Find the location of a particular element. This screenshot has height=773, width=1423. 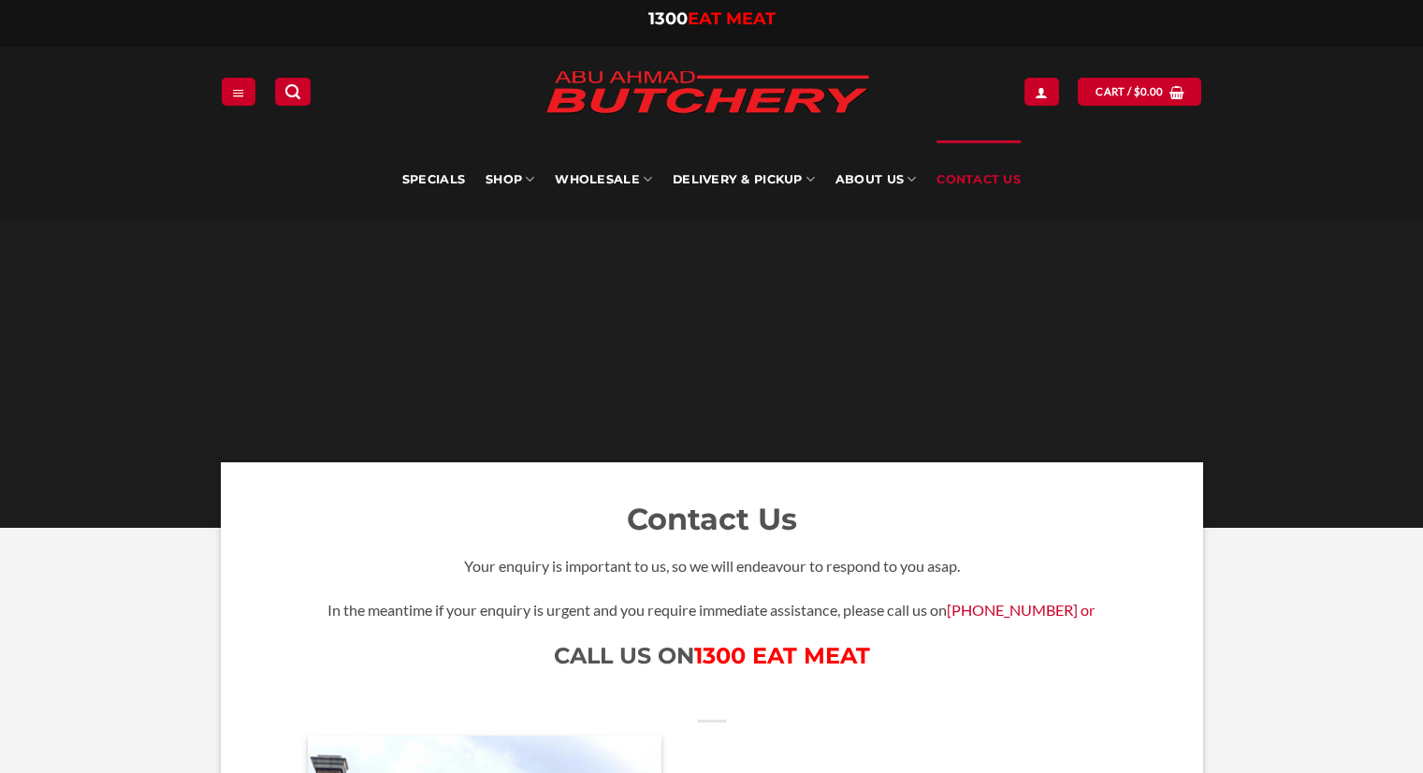

h2: Contact Us is located at coordinates (712, 519).